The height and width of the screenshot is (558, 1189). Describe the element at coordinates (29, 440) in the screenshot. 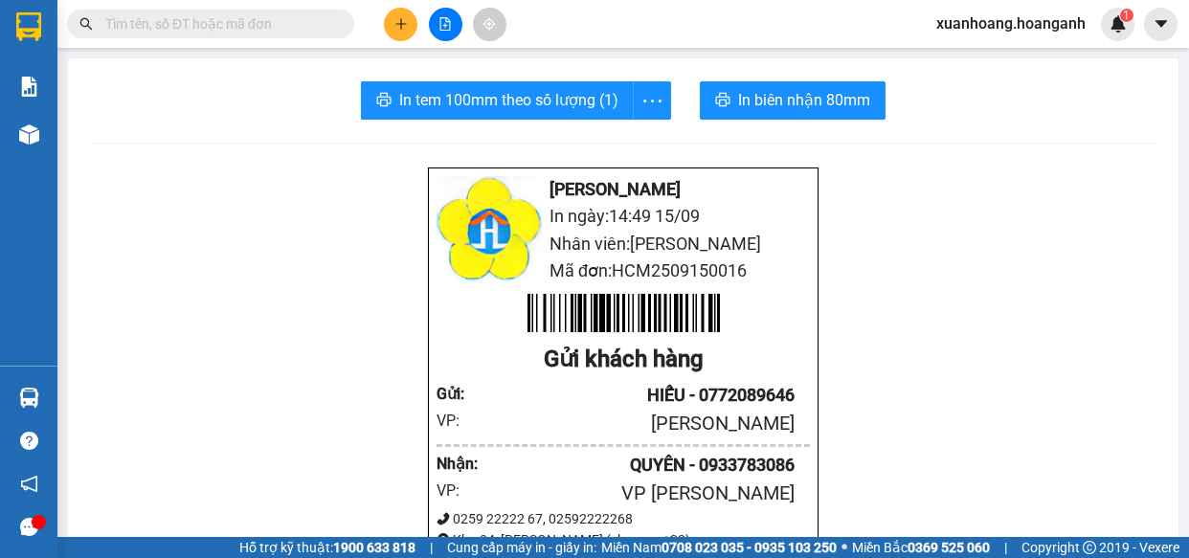

I see `span: question-circle` at that location.